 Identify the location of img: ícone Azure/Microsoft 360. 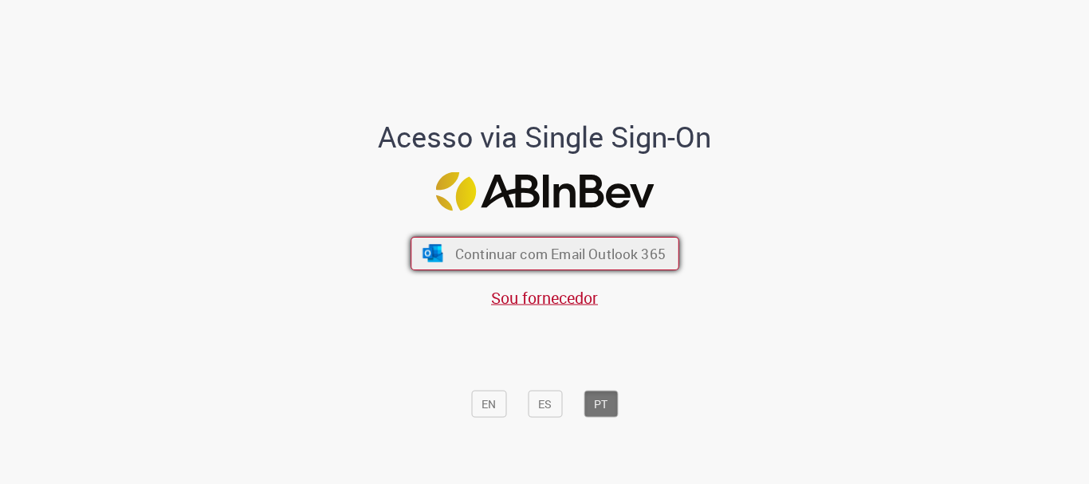
(432, 253).